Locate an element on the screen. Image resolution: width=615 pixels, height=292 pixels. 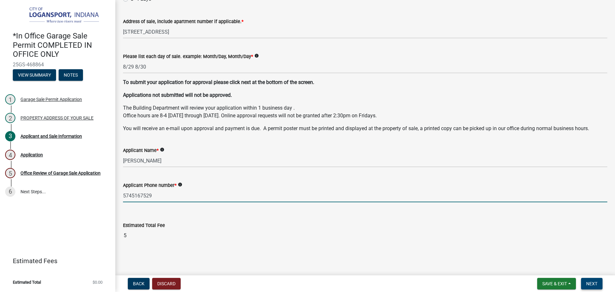
label: Address of sale, include apartment number if applicable. is located at coordinates (183, 22).